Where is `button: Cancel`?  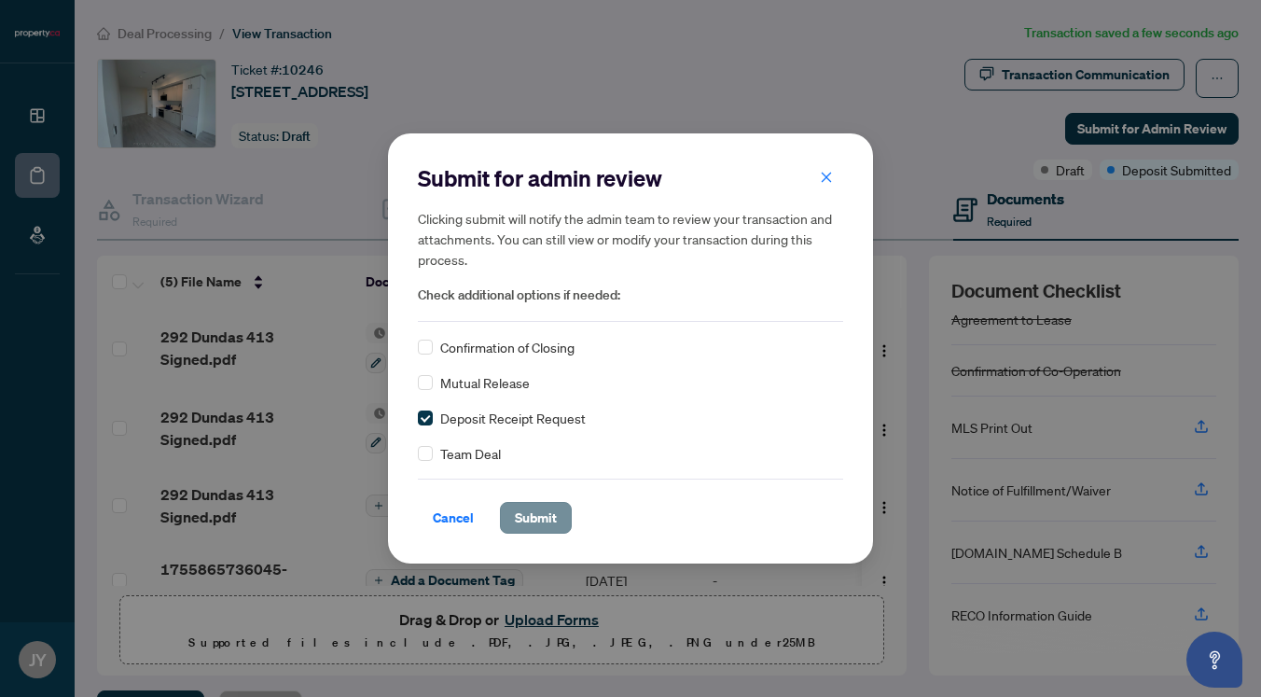 button: Cancel is located at coordinates (453, 518).